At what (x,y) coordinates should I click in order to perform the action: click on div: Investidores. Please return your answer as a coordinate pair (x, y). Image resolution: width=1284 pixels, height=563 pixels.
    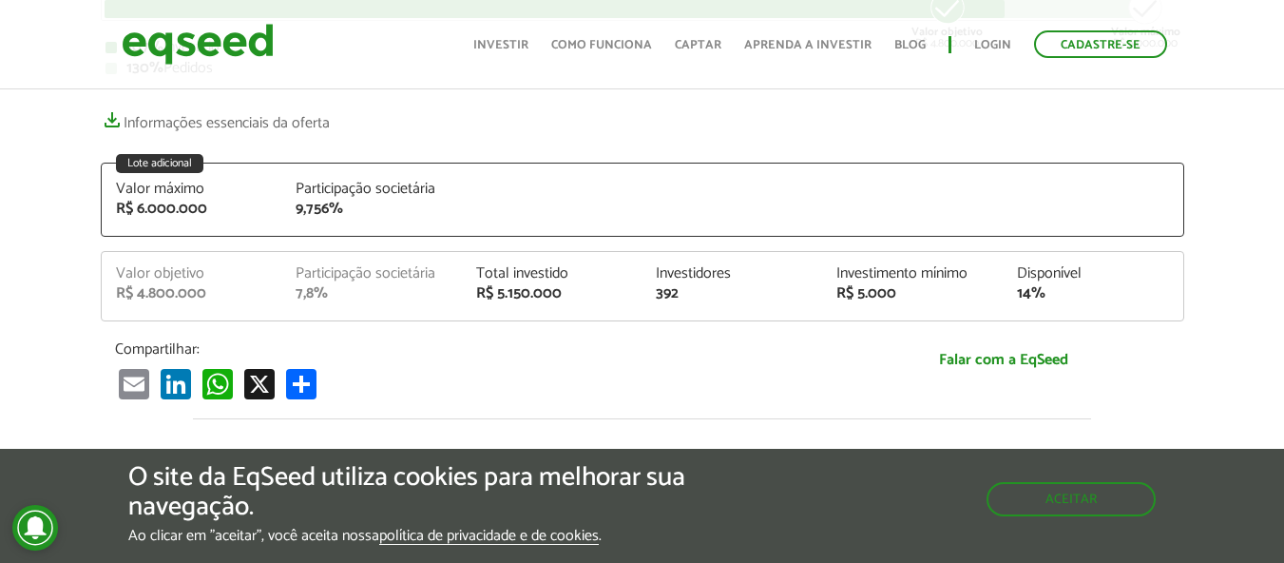
    Looking at the image, I should click on (732, 274).